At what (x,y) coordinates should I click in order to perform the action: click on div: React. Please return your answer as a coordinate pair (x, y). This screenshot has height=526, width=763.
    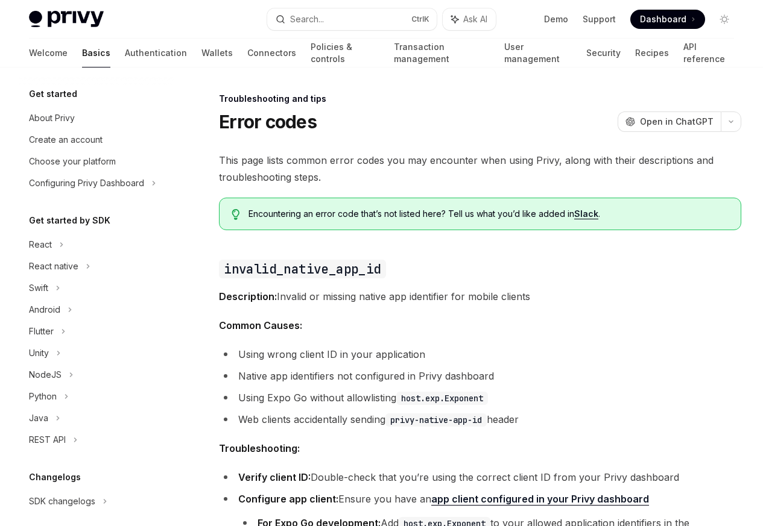
    Looking at the image, I should click on (40, 245).